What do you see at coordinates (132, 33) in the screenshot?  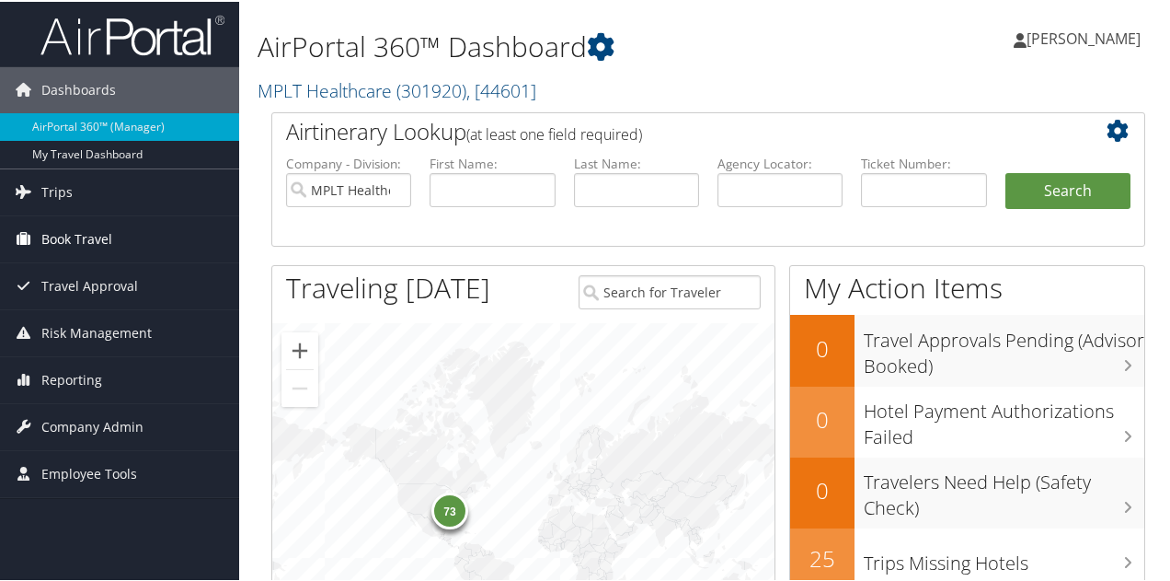 I see `img: airportal-logo.png` at bounding box center [132, 33].